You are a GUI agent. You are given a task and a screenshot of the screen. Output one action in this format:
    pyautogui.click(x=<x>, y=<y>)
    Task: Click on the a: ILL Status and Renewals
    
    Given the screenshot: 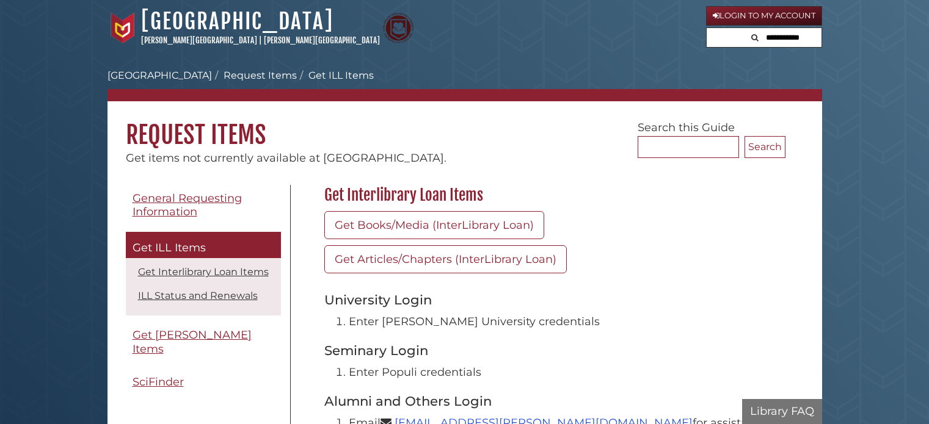 What is the action you would take?
    pyautogui.click(x=198, y=296)
    